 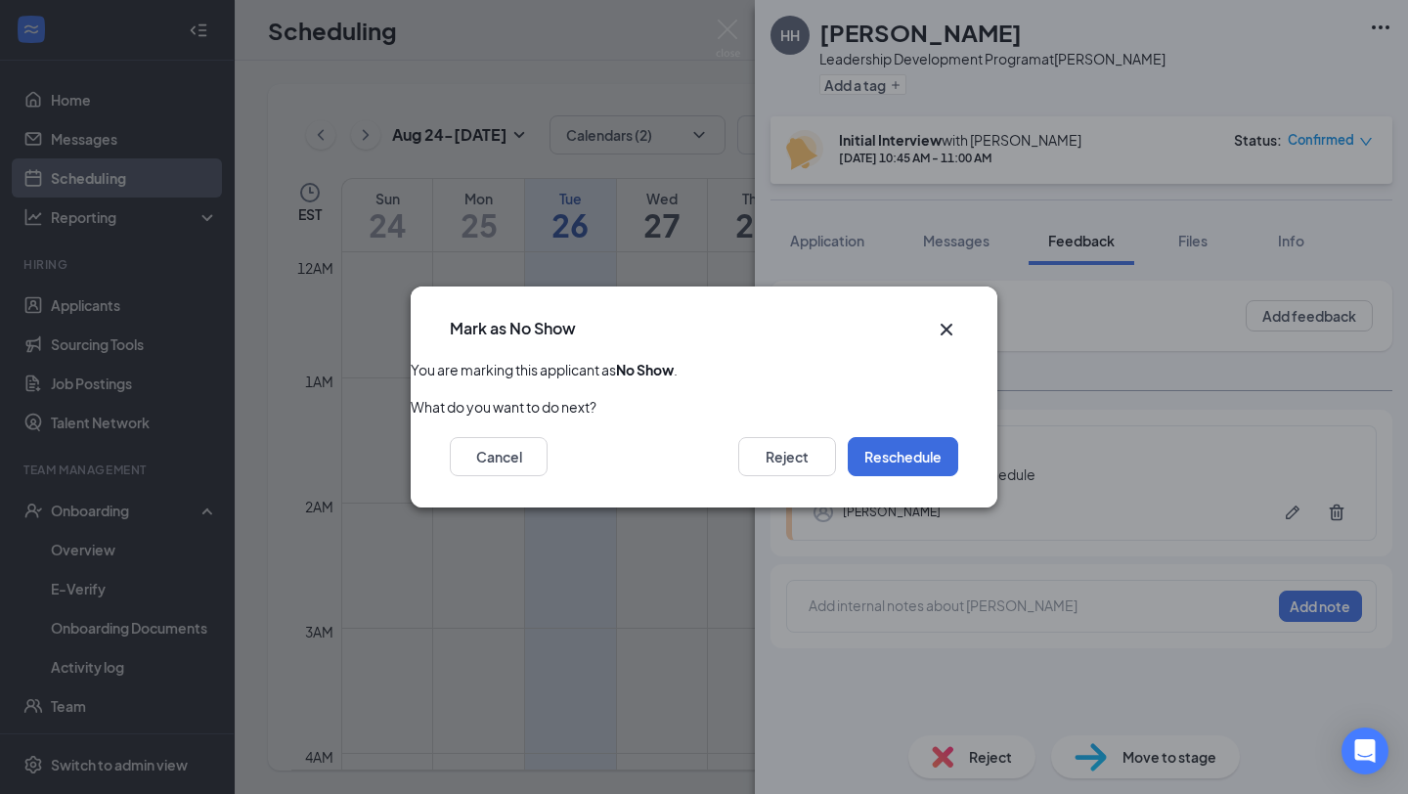 I want to click on button: Reject, so click(x=787, y=457).